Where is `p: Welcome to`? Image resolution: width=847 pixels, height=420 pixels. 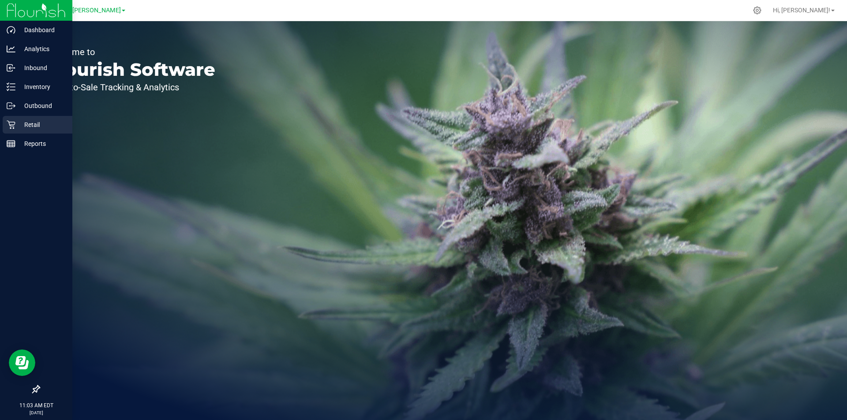
p: Welcome to is located at coordinates (131, 52).